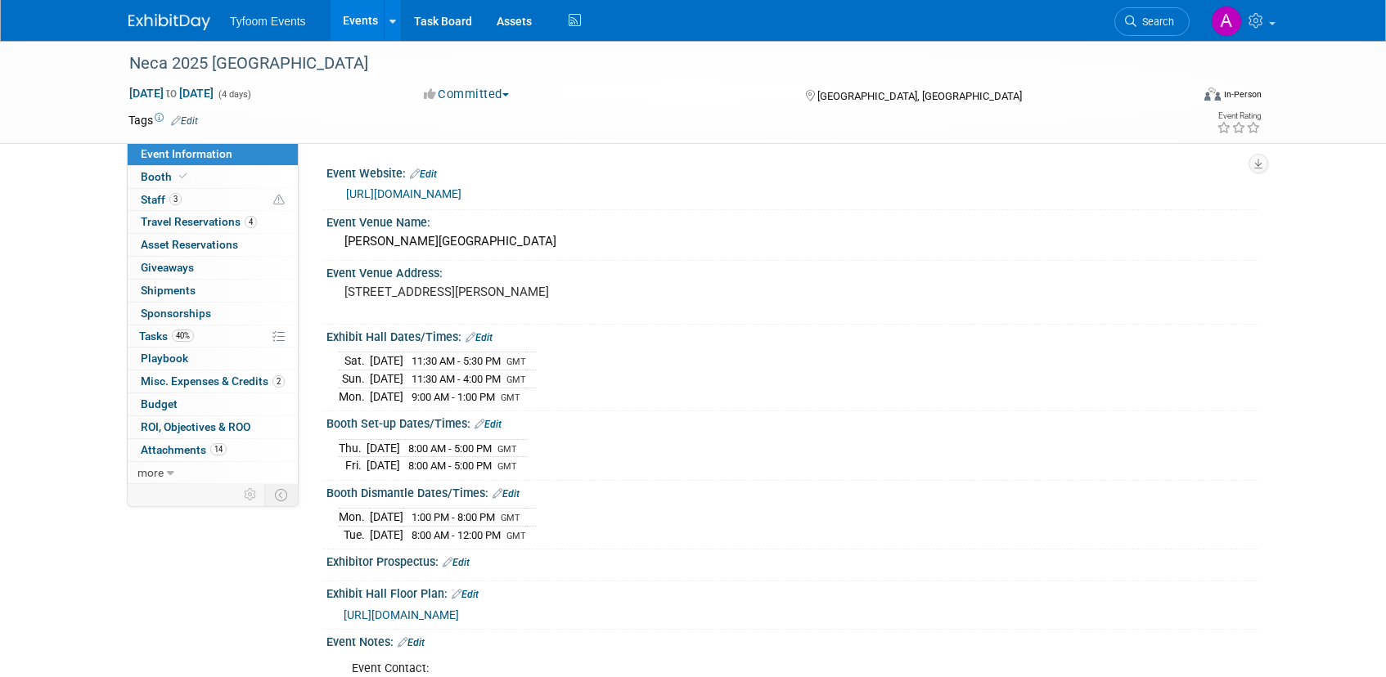 The height and width of the screenshot is (677, 1386). Describe the element at coordinates (213, 381) in the screenshot. I see `span: Misc. Expenses & Credits` at that location.